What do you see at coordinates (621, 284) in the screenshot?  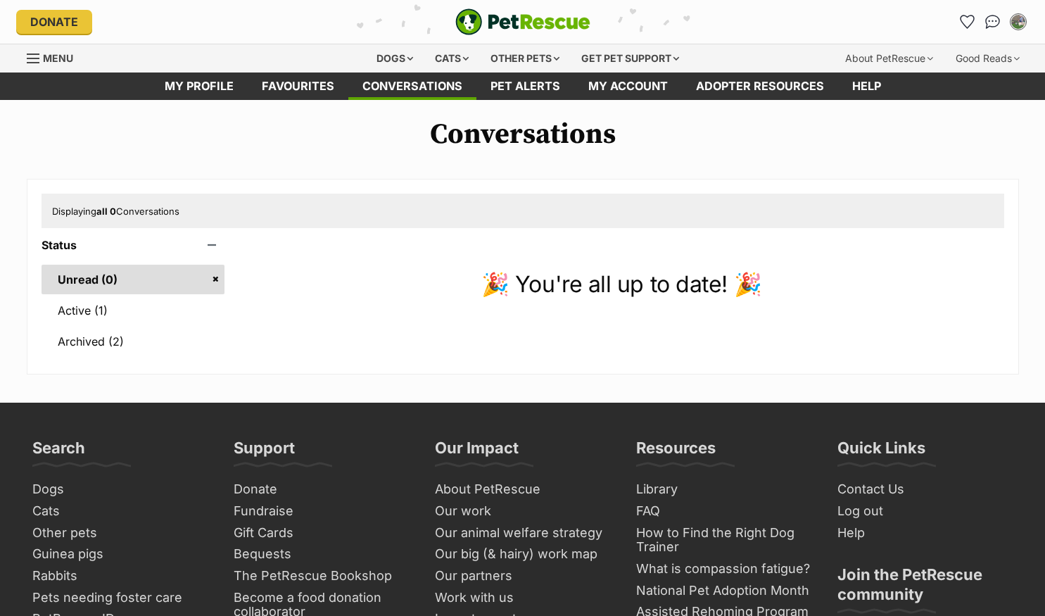 I see `p: 🎉 You're all up to date! 🎉` at bounding box center [621, 284].